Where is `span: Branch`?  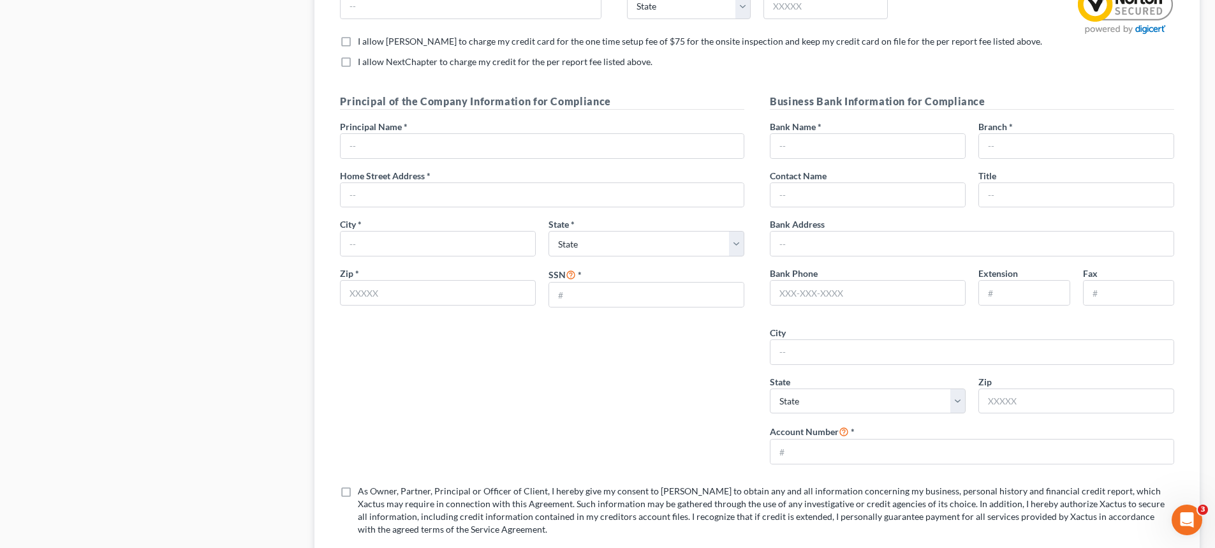 span: Branch is located at coordinates (993, 126).